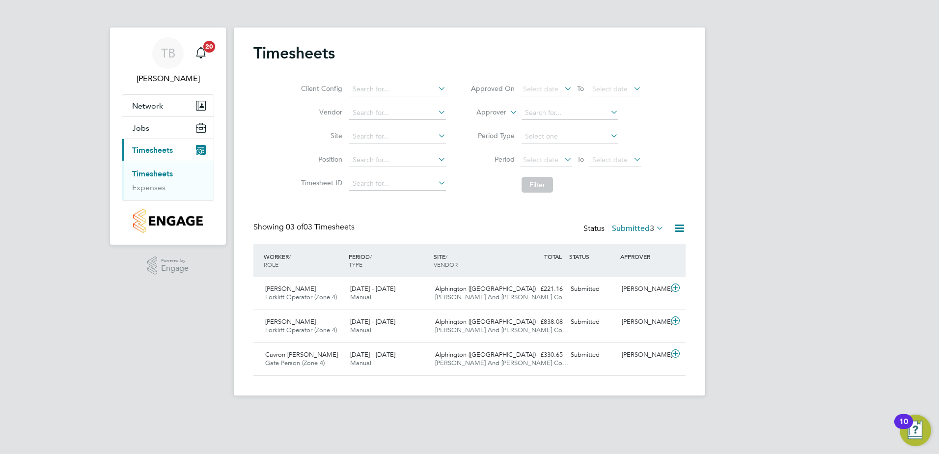 This screenshot has width=939, height=454. I want to click on button: Network, so click(168, 106).